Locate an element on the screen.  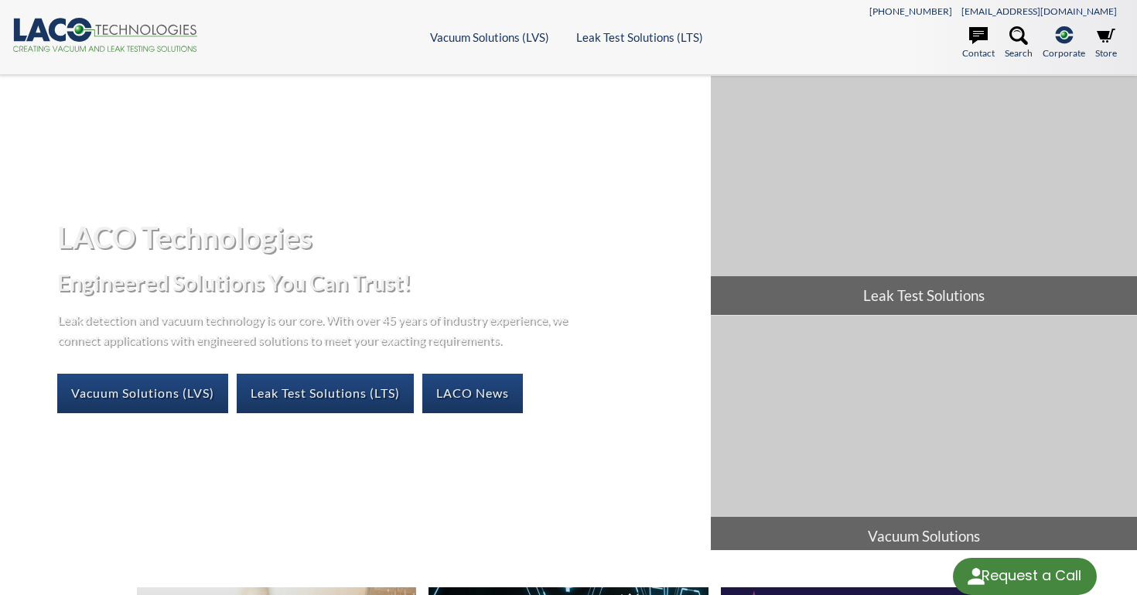
a: Leak Test Solutions is located at coordinates (924, 195).